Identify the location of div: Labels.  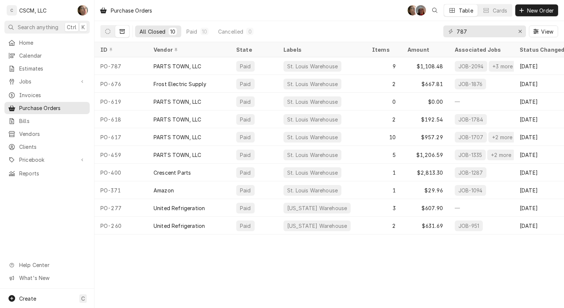
(322, 49).